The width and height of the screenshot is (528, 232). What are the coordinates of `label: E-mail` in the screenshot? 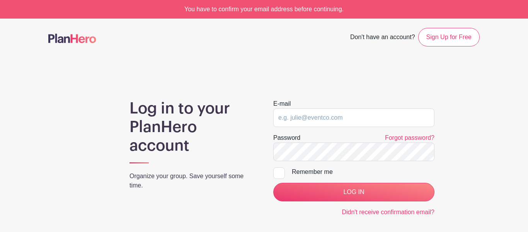 It's located at (282, 104).